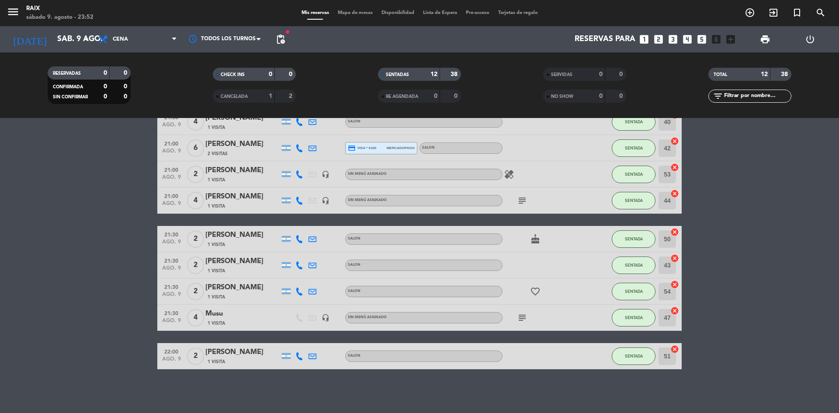 The height and width of the screenshot is (413, 839). I want to click on span: TOTAL, so click(720, 75).